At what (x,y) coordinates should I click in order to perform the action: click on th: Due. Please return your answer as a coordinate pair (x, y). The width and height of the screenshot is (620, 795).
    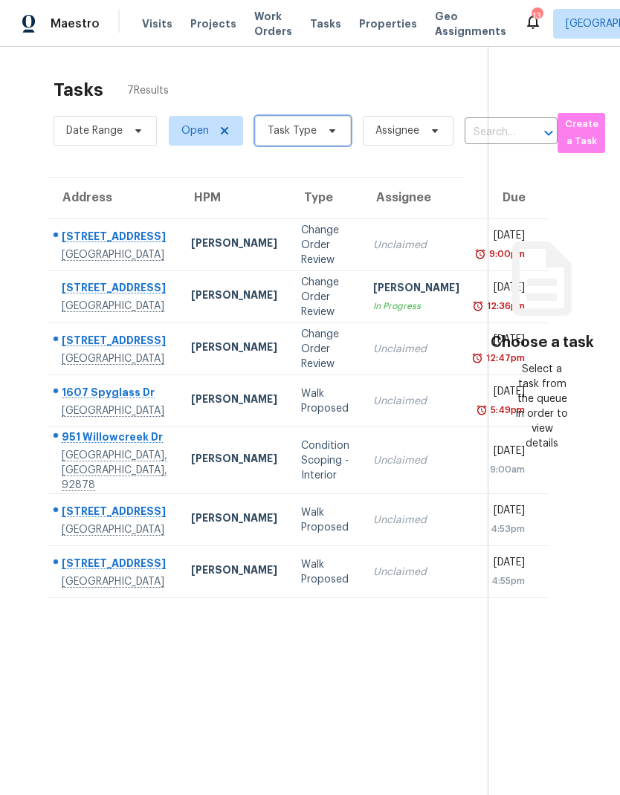
    Looking at the image, I should click on (509, 198).